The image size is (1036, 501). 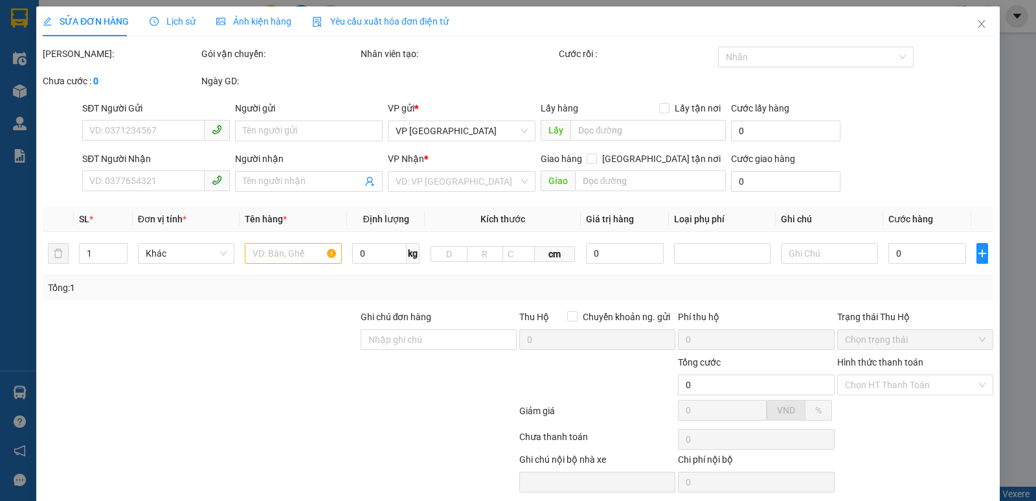 What do you see at coordinates (982, 253) in the screenshot?
I see `span: plus` at bounding box center [982, 253].